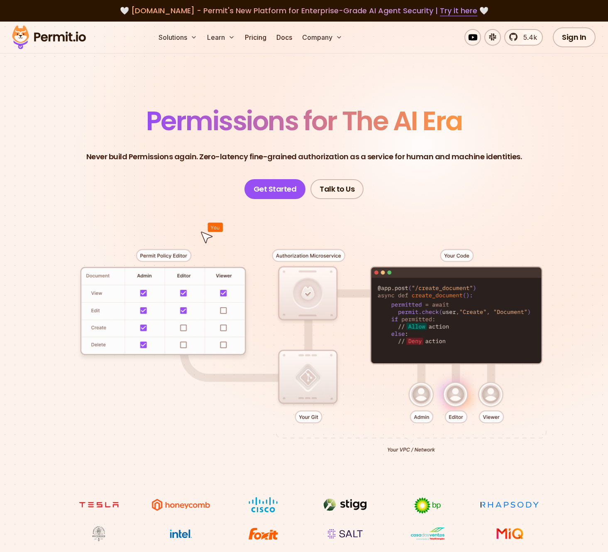  What do you see at coordinates (337, 189) in the screenshot?
I see `a: Talk to Us` at bounding box center [337, 189].